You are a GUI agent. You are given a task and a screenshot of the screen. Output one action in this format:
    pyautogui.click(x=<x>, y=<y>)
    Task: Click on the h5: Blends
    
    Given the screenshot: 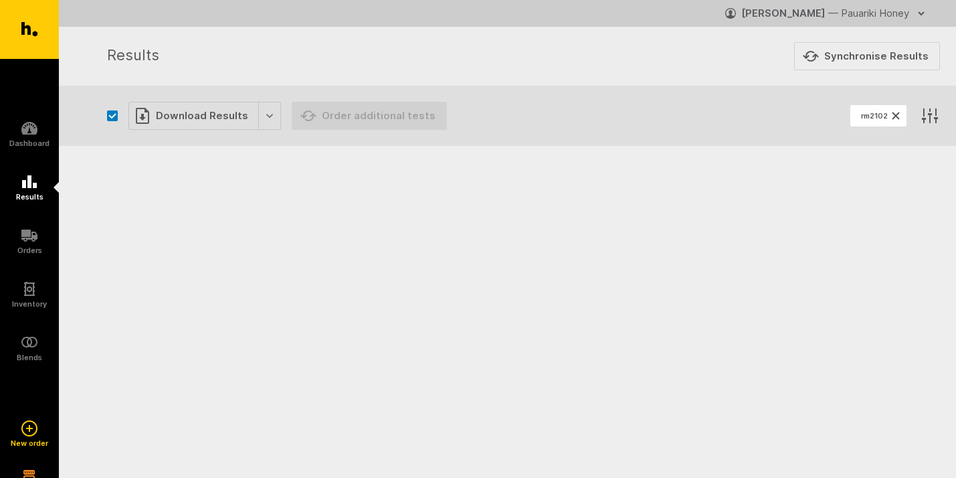 What is the action you would take?
    pyautogui.click(x=29, y=357)
    